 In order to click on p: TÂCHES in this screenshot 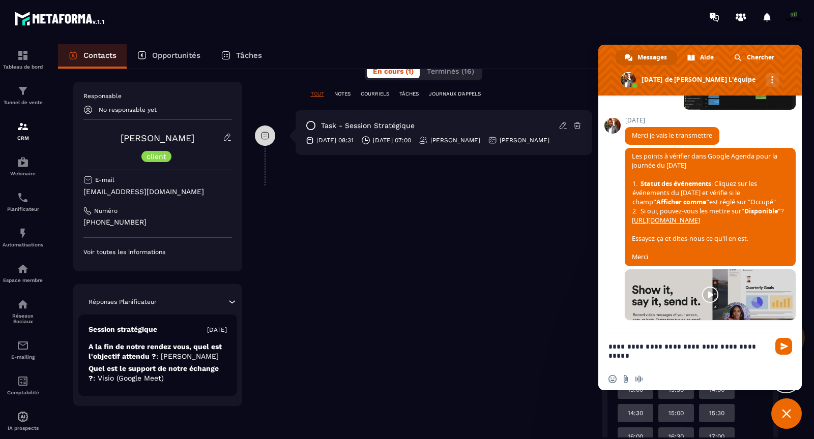, I will do `click(409, 94)`.